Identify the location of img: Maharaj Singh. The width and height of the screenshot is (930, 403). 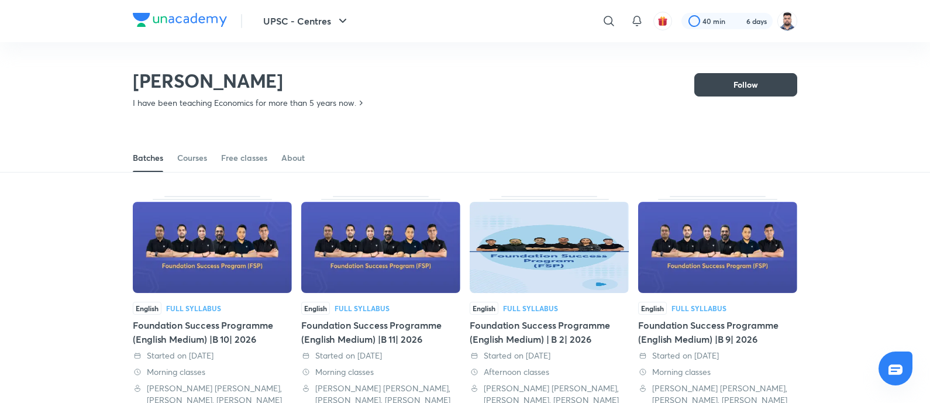
(788, 21).